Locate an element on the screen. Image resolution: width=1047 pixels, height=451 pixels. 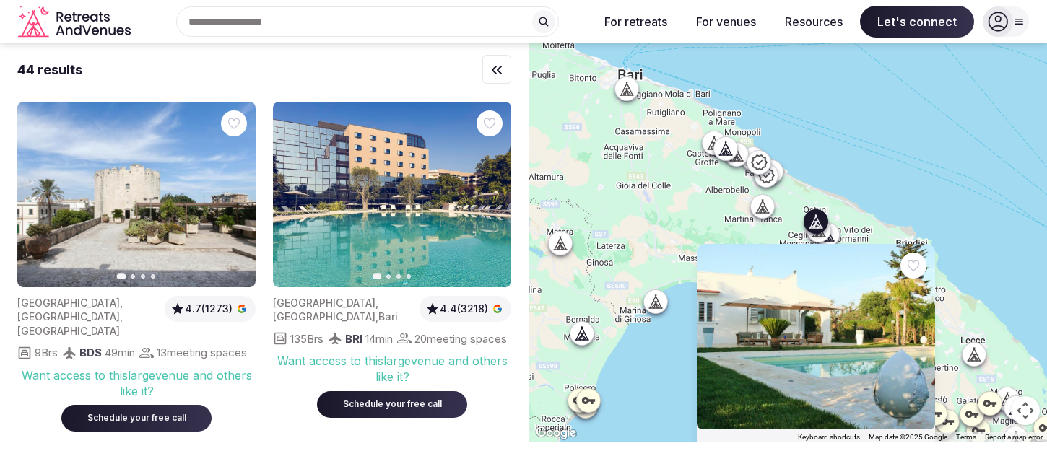
span: 9 Brs is located at coordinates (46, 352).